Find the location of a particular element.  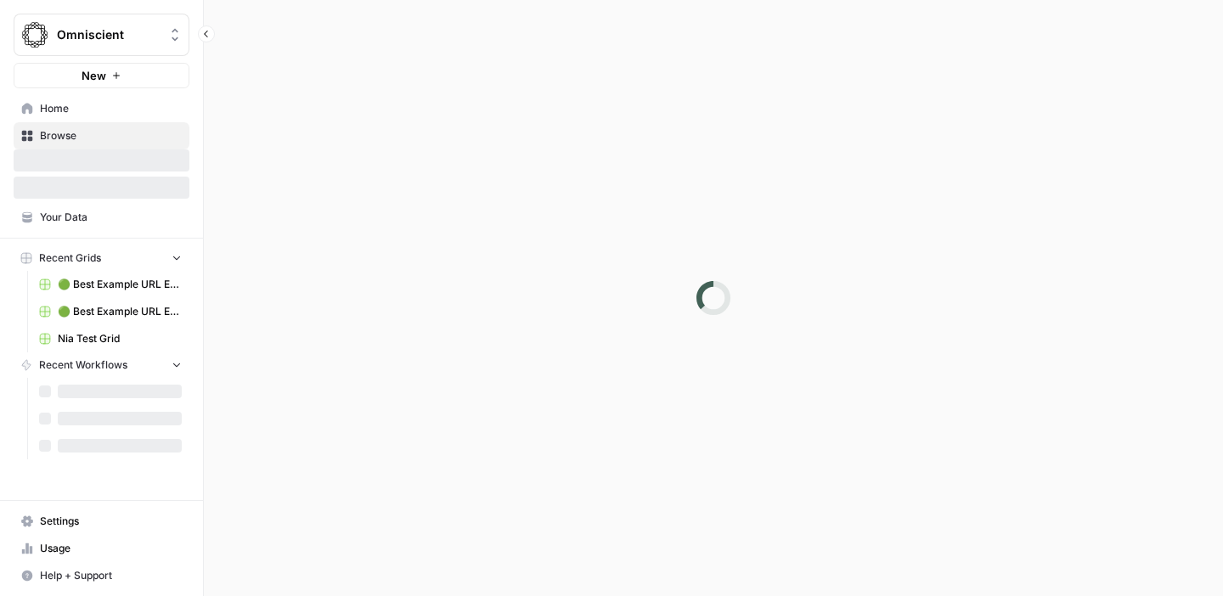

span: New is located at coordinates (93, 76).